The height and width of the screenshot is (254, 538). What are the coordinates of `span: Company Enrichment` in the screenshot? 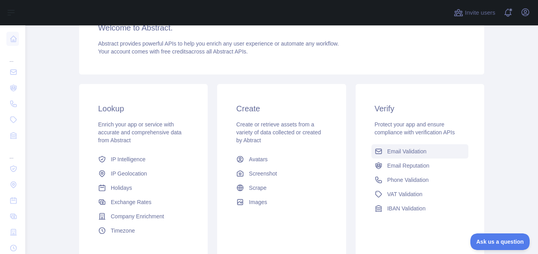 It's located at (137, 216).